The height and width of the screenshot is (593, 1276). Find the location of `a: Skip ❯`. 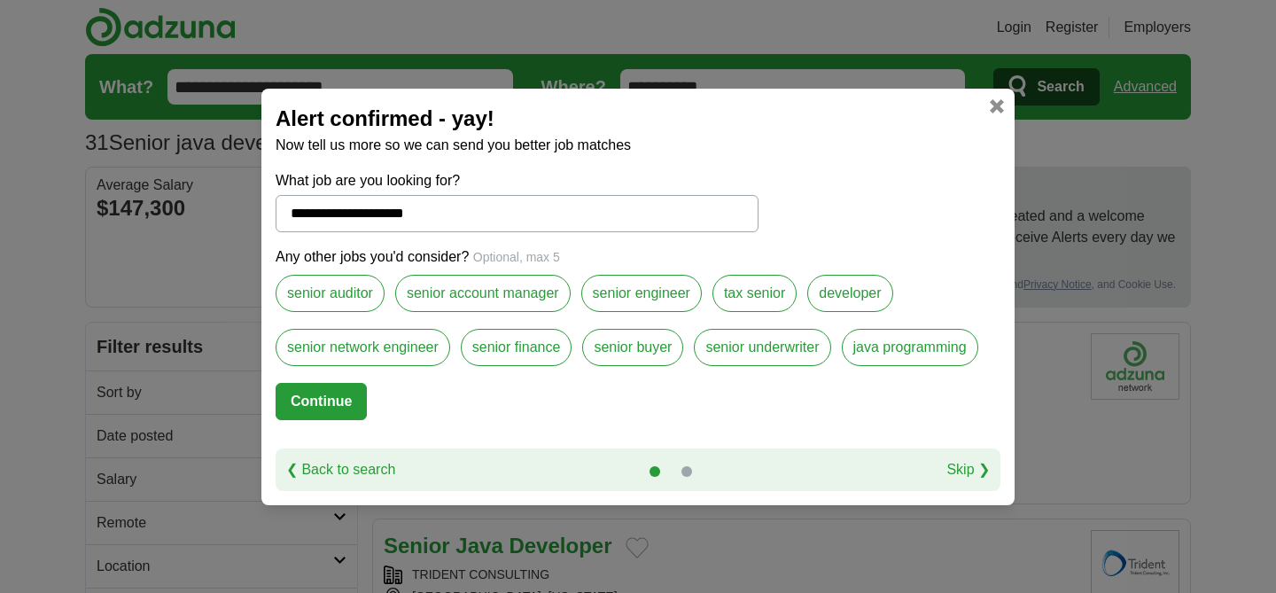

a: Skip ❯ is located at coordinates (968, 470).